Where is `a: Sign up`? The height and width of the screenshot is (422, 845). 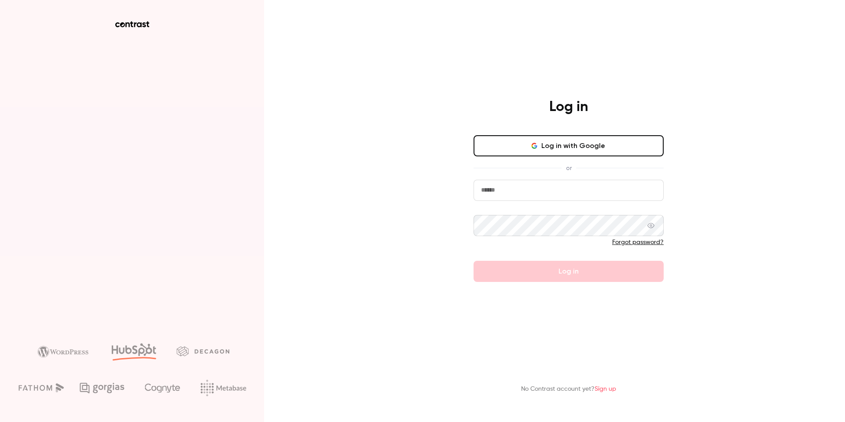 a: Sign up is located at coordinates (605, 389).